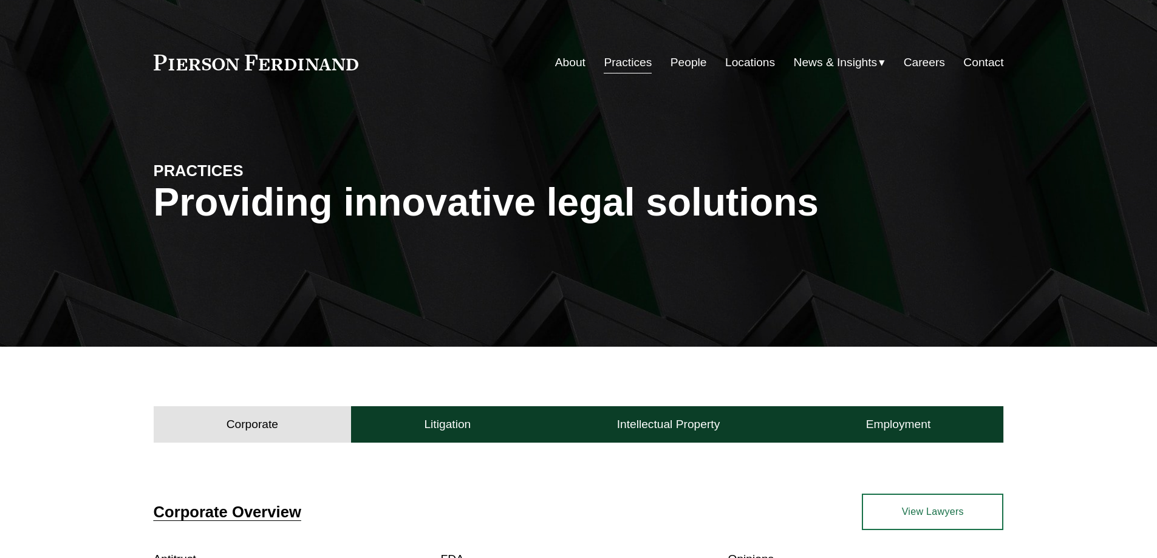  Describe the element at coordinates (669, 425) in the screenshot. I see `h4: Intellectual Property` at that location.